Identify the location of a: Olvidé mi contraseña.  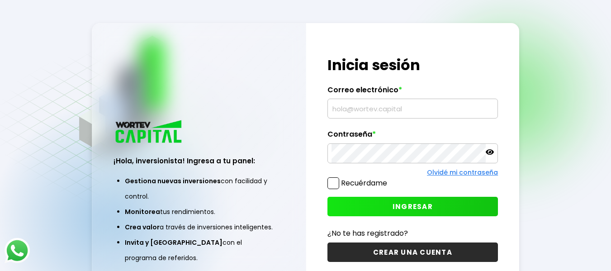
(462, 172).